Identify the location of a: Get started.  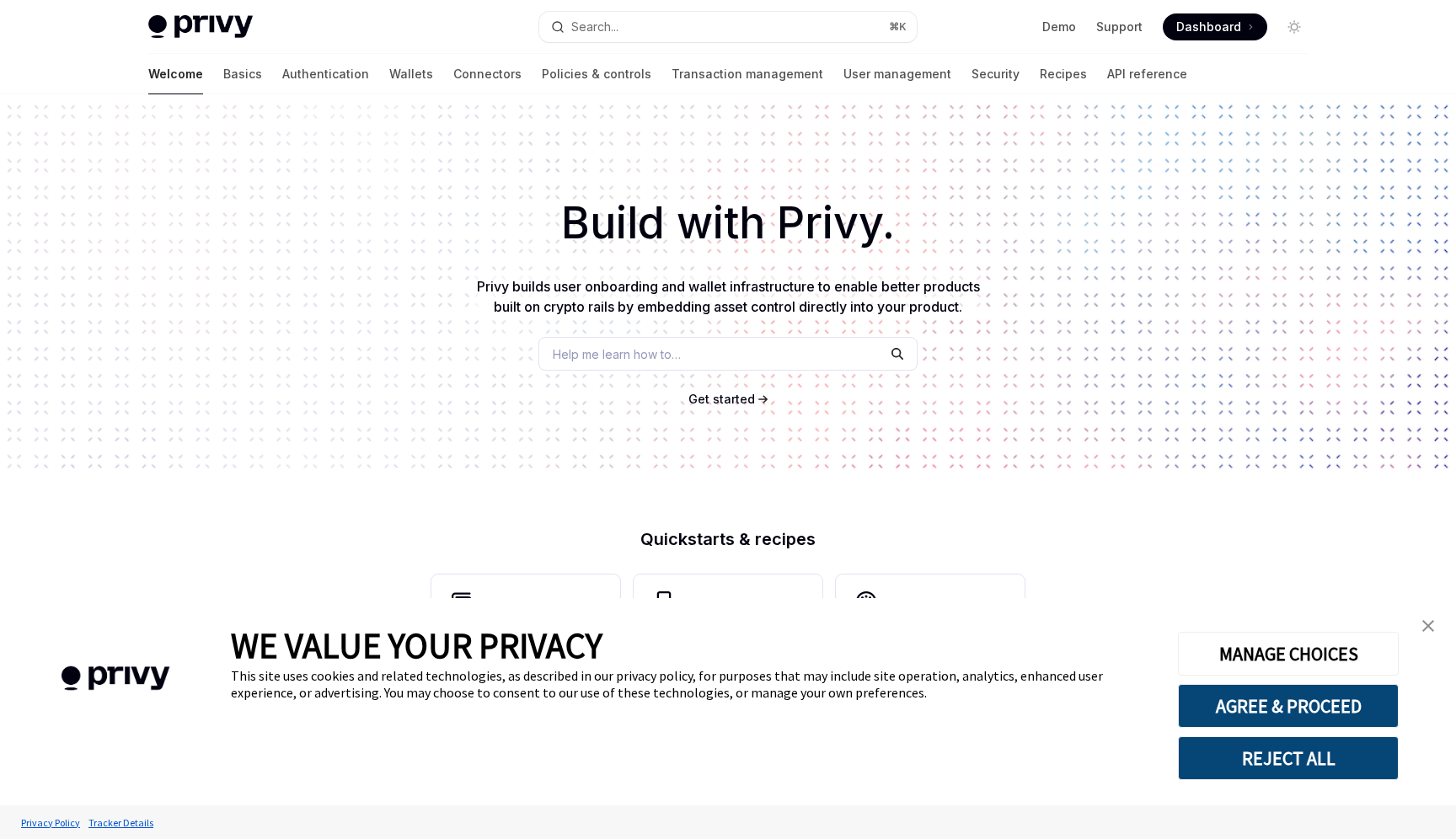
(722, 399).